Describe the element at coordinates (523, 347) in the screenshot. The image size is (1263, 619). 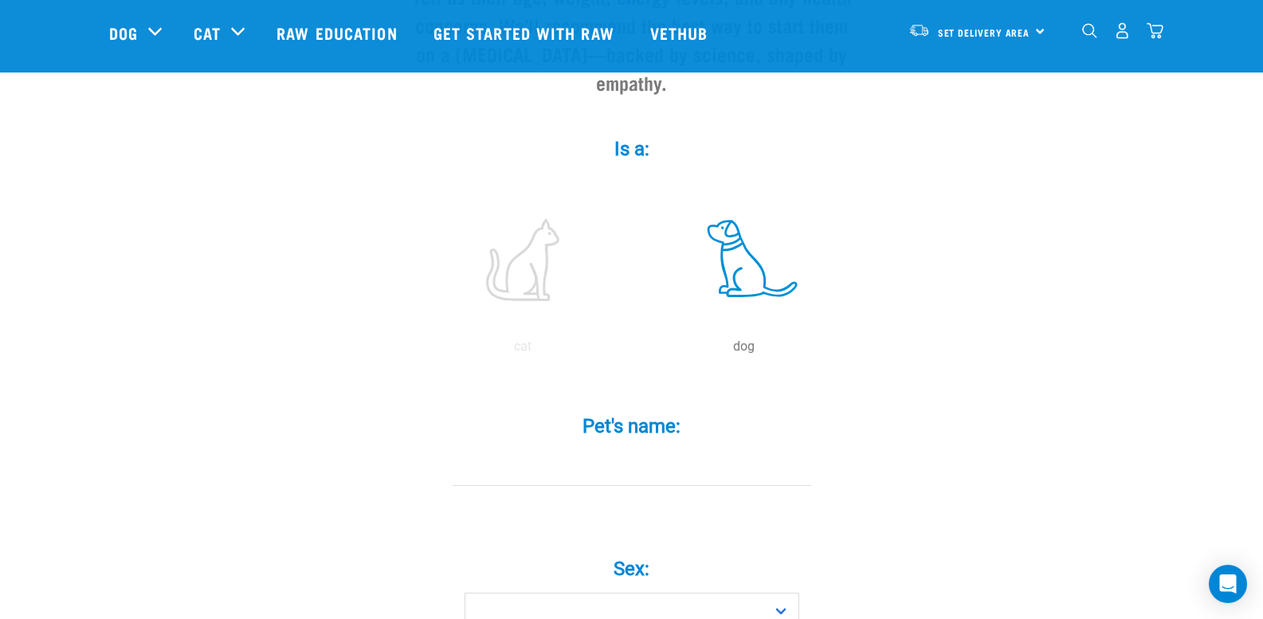
I see `p: cat` at that location.